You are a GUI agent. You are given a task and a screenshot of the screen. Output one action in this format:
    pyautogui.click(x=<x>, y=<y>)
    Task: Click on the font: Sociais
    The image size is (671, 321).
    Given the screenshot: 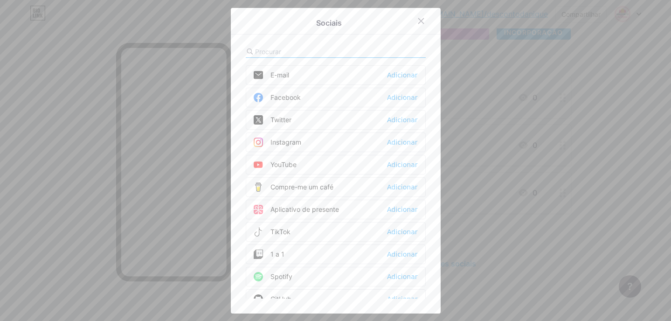 What is the action you would take?
    pyautogui.click(x=329, y=23)
    